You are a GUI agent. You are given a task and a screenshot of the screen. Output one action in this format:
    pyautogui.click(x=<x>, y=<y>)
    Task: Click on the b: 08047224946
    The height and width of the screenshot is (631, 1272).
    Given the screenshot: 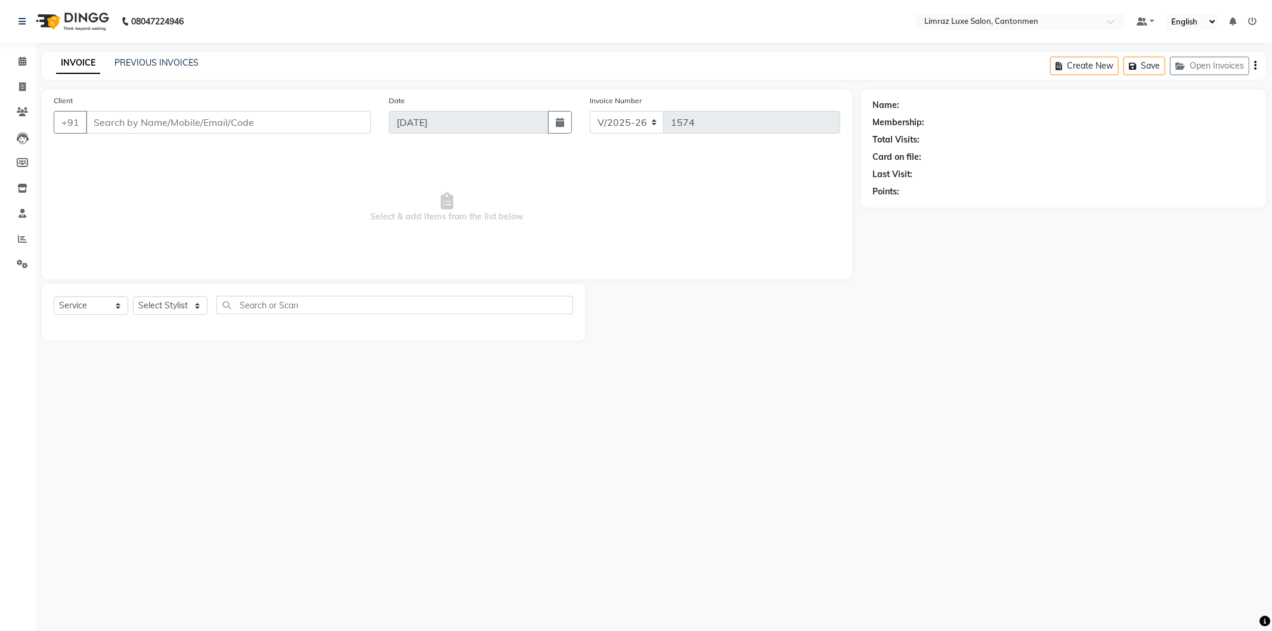 What is the action you would take?
    pyautogui.click(x=157, y=21)
    